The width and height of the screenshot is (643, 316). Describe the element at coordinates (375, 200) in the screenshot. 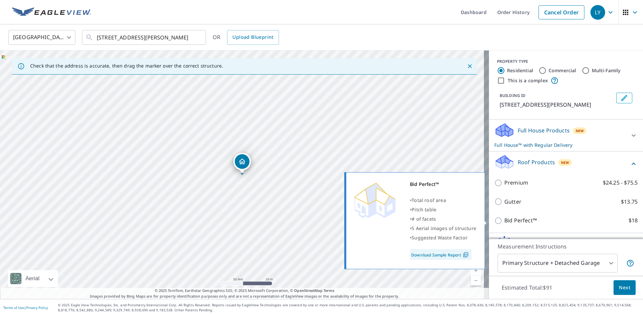

I see `img: Premium` at that location.